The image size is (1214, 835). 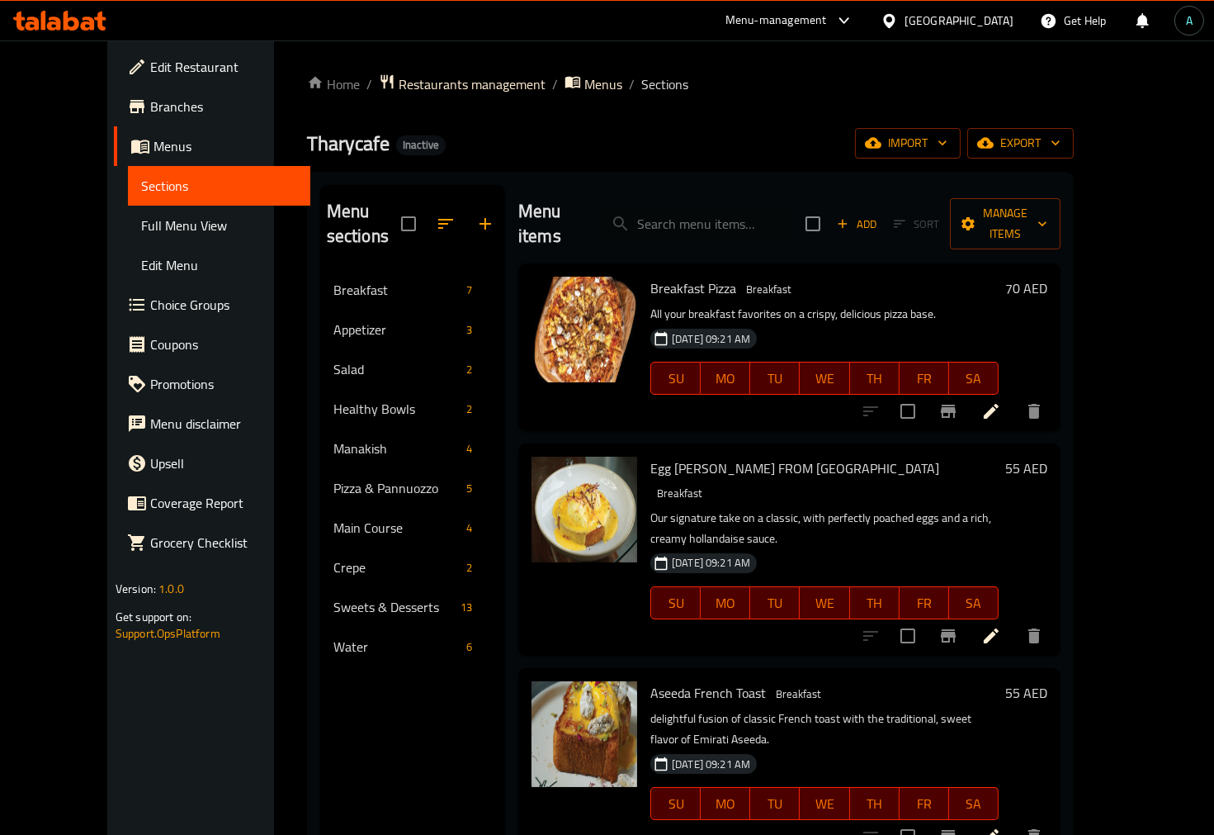 What do you see at coordinates (472, 84) in the screenshot?
I see `span: Restaurants management` at bounding box center [472, 84].